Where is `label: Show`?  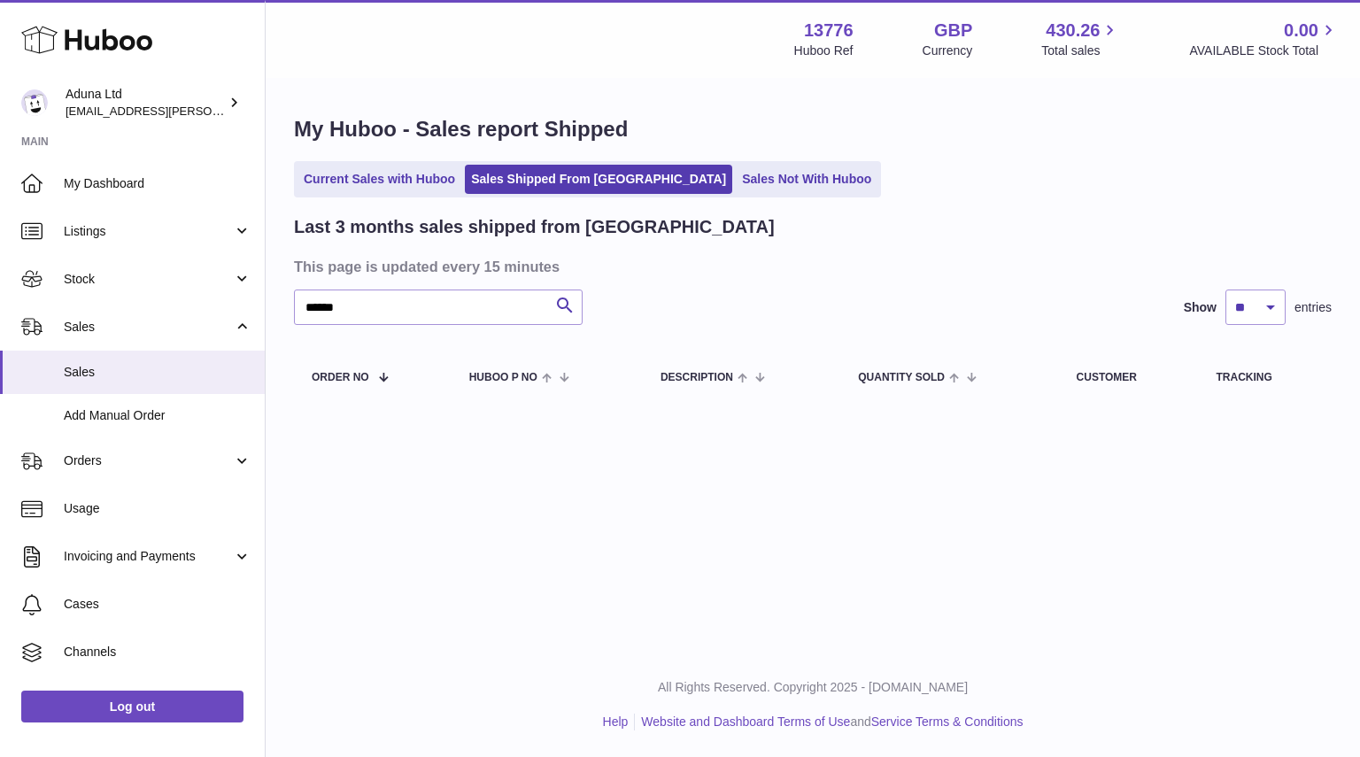
label: Show is located at coordinates (1199, 307).